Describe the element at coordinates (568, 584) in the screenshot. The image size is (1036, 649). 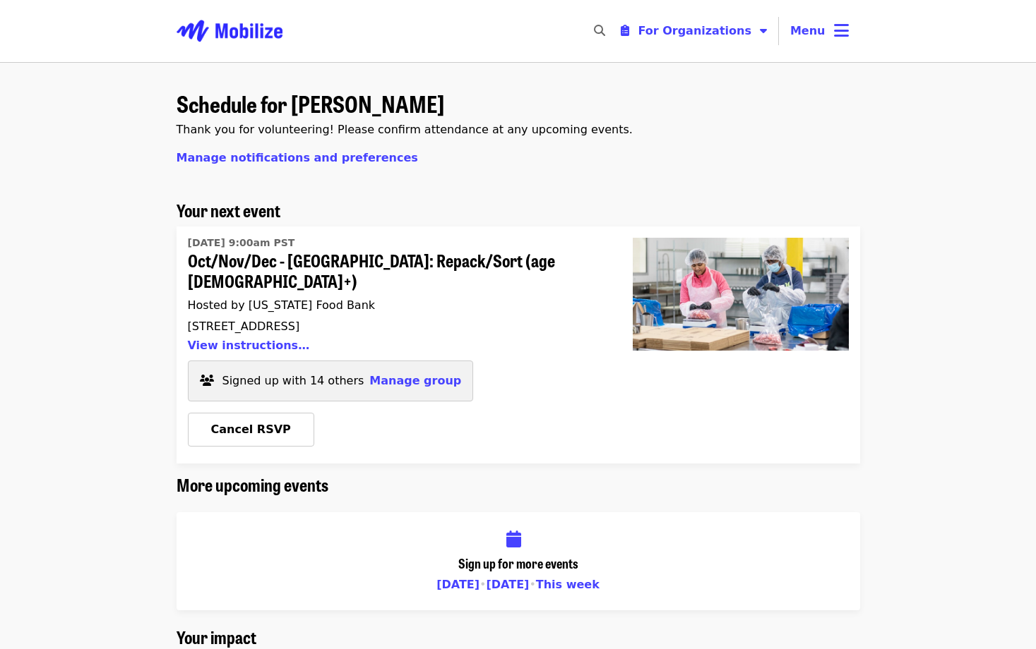
I see `span: This week` at that location.